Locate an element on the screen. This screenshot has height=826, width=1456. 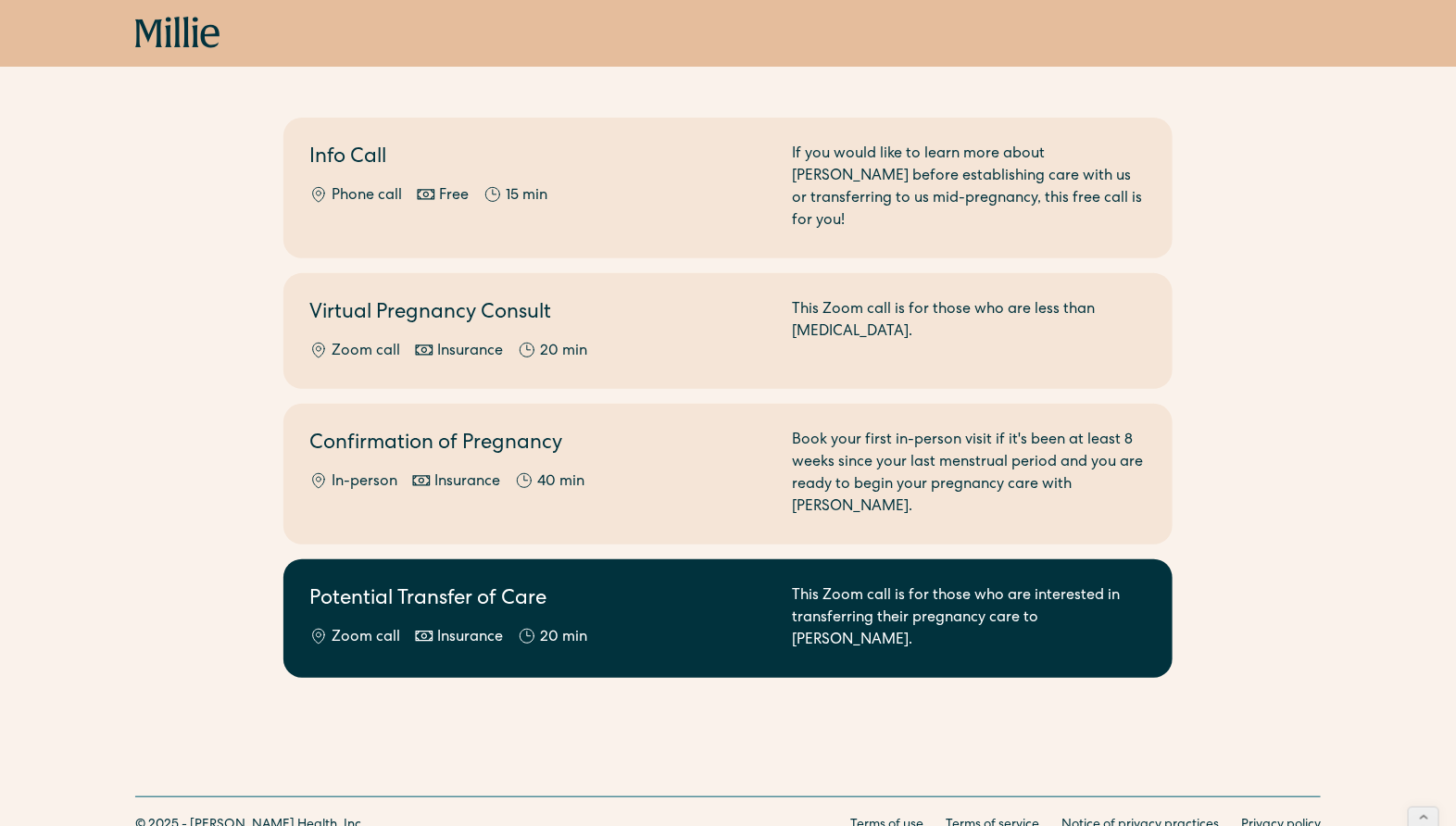
div: 15 min is located at coordinates (526, 196).